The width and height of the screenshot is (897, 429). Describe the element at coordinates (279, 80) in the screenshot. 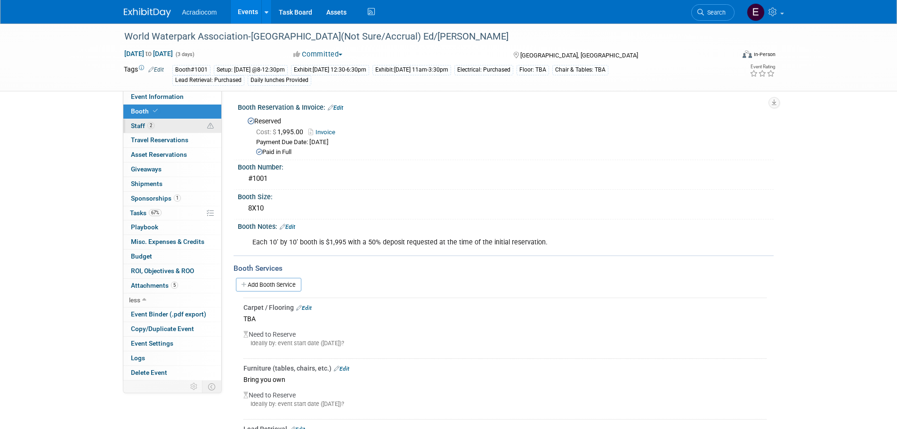

I see `div: Daily lunches Provided` at that location.